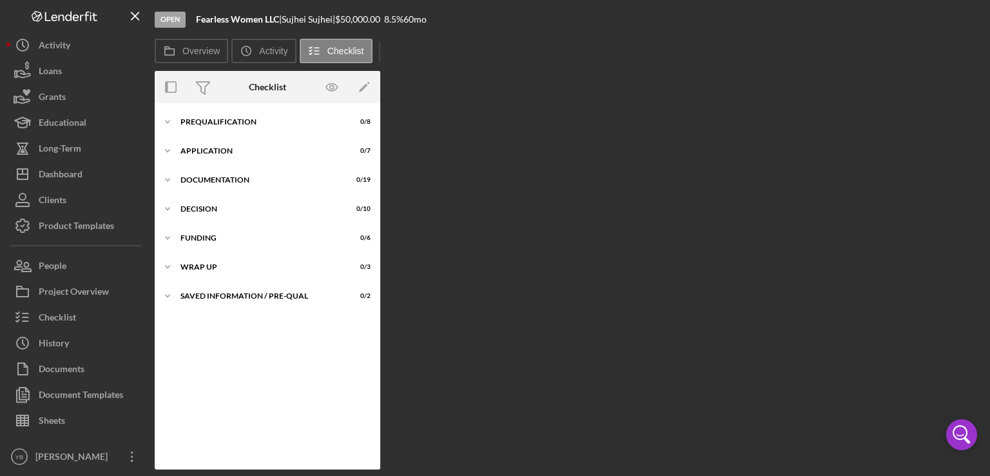 Image resolution: width=990 pixels, height=476 pixels. I want to click on div: Sujhei Sujhei |, so click(308, 19).